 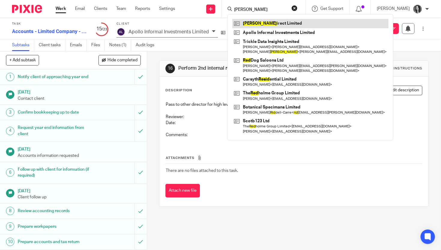 I want to click on span: There are no files attached to this task., so click(x=202, y=170).